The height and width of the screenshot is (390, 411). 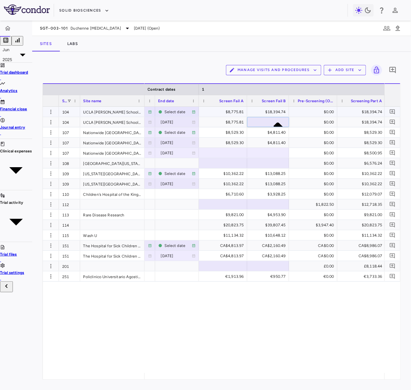 What do you see at coordinates (363, 205) in the screenshot?
I see `div: $12,718.35` at bounding box center [363, 205].